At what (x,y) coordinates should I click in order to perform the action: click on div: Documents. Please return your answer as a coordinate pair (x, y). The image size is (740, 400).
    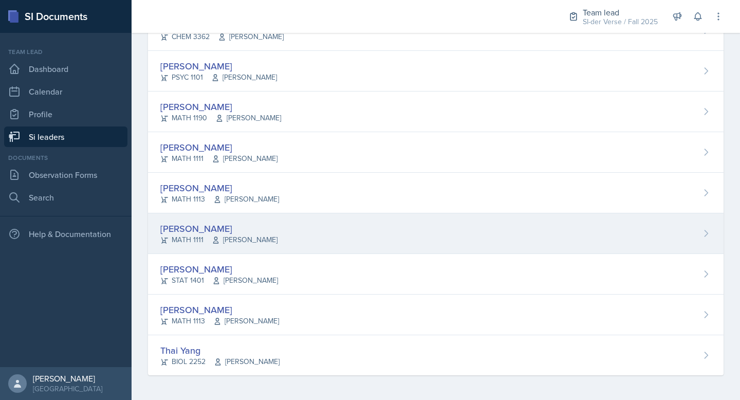
    Looking at the image, I should click on (66, 158).